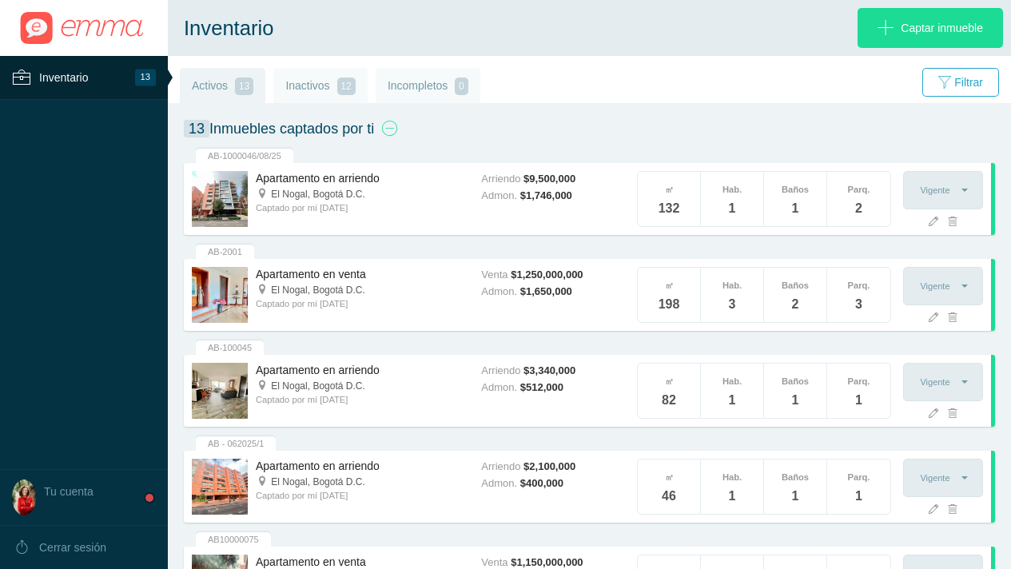  I want to click on a: Captar inmueble, so click(930, 28).